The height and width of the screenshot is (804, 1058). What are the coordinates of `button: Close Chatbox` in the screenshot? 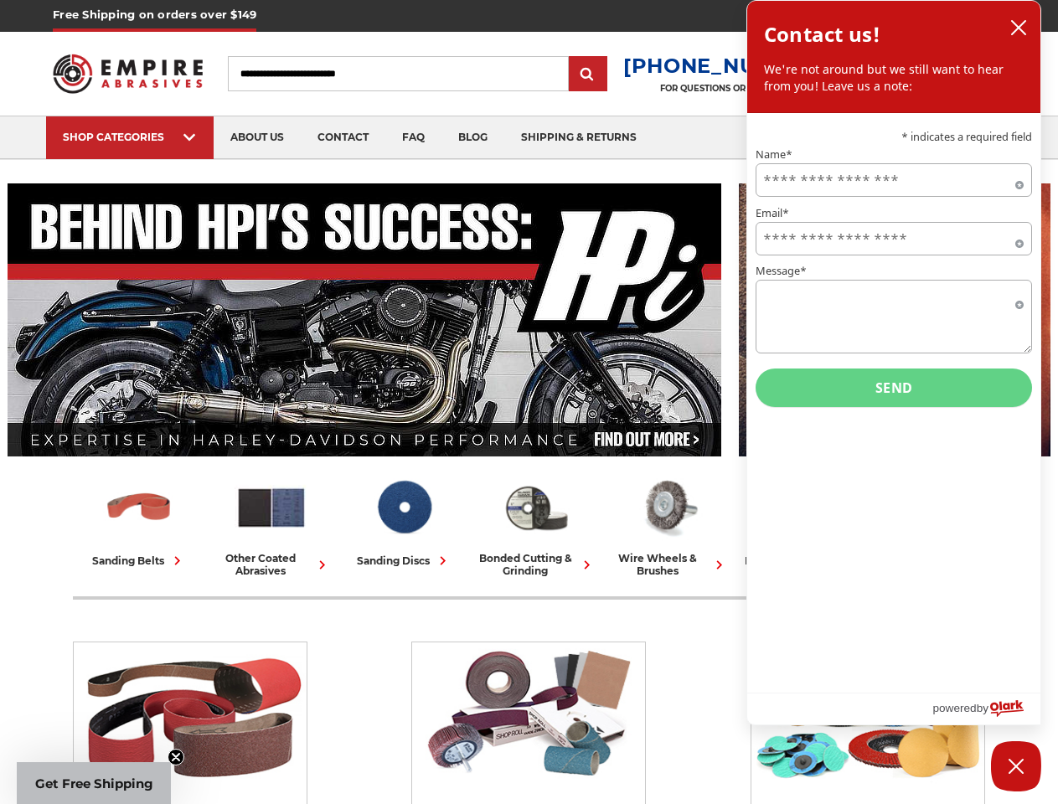 It's located at (1016, 766).